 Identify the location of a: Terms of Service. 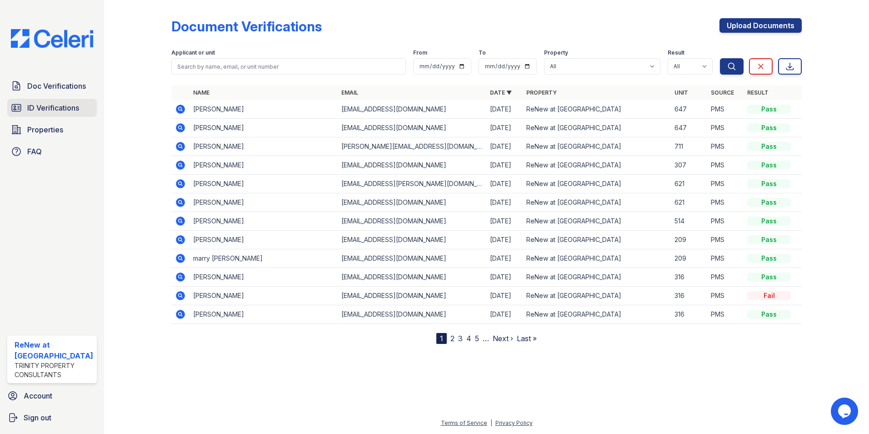
(464, 422).